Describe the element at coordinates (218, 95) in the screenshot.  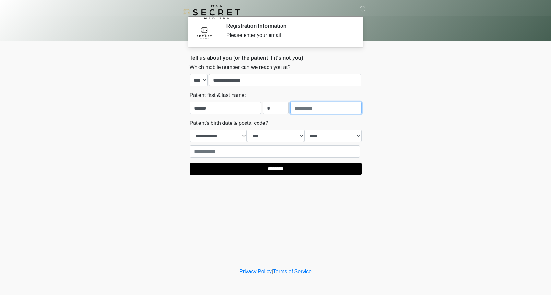
I see `label: Patient first & last name:` at that location.